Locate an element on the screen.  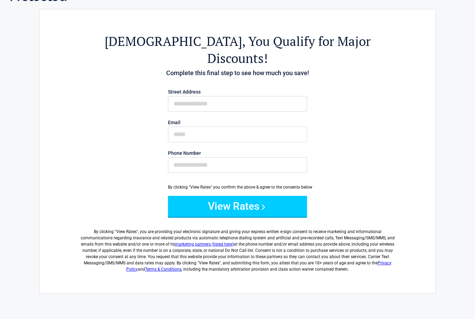
a: Privacy Policy is located at coordinates (259, 267).